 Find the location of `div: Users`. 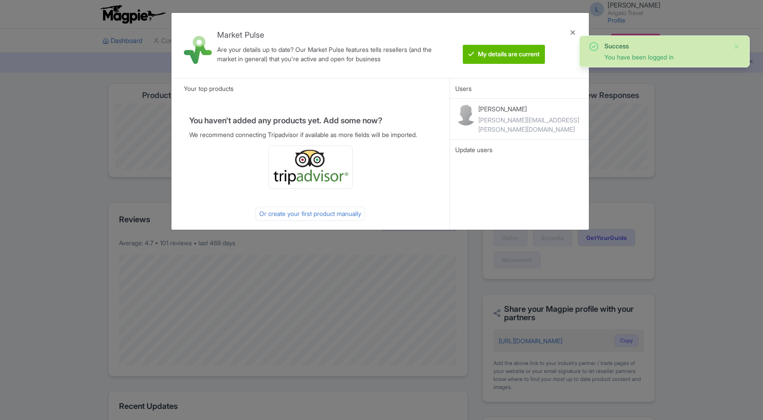

div: Users is located at coordinates (519, 88).